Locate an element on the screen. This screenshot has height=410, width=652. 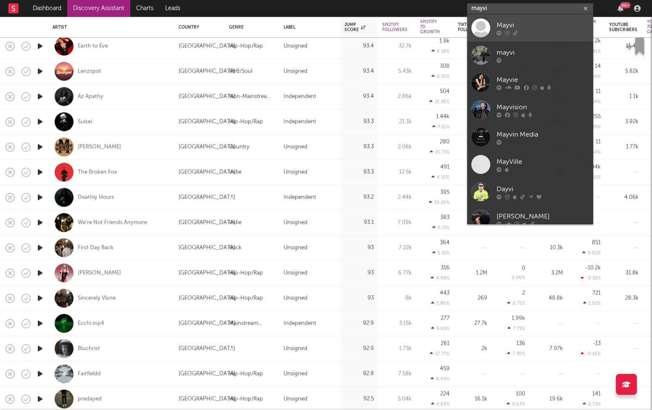
a: Dayvi is located at coordinates (531, 192).